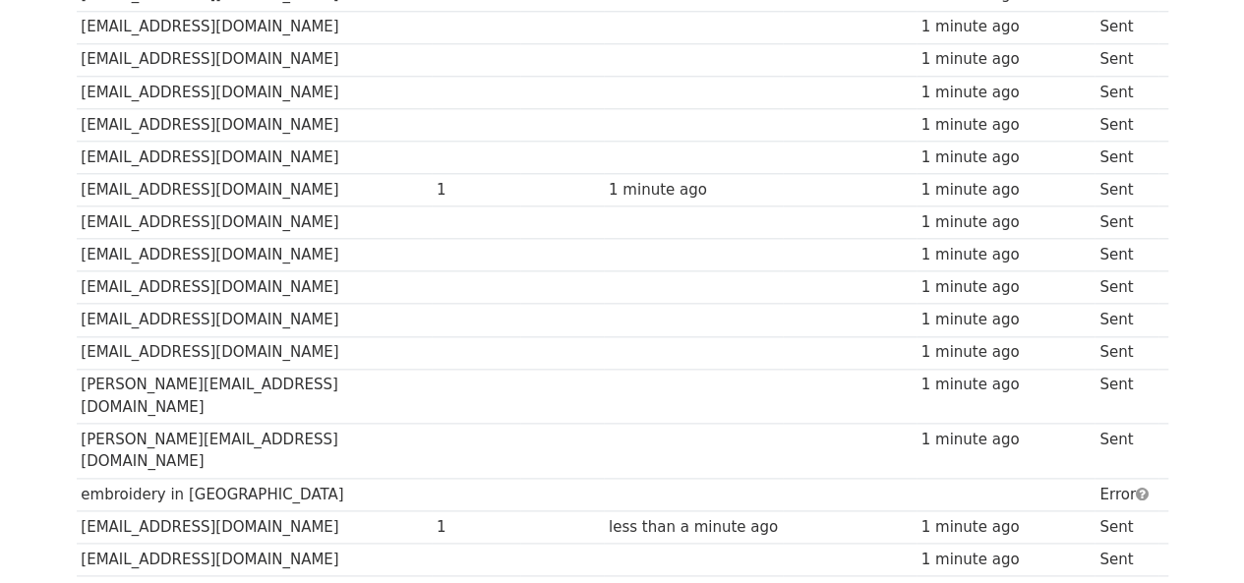  Describe the element at coordinates (1126, 494) in the screenshot. I see `td: Error` at that location.